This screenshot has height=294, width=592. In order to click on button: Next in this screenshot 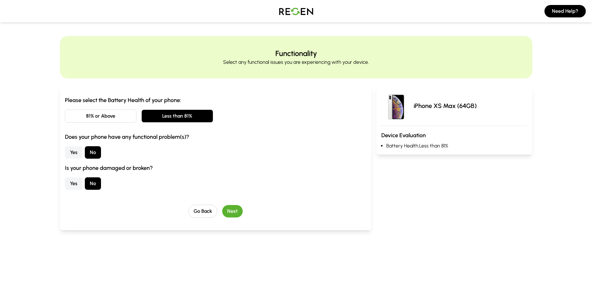, I will do `click(233, 211)`.